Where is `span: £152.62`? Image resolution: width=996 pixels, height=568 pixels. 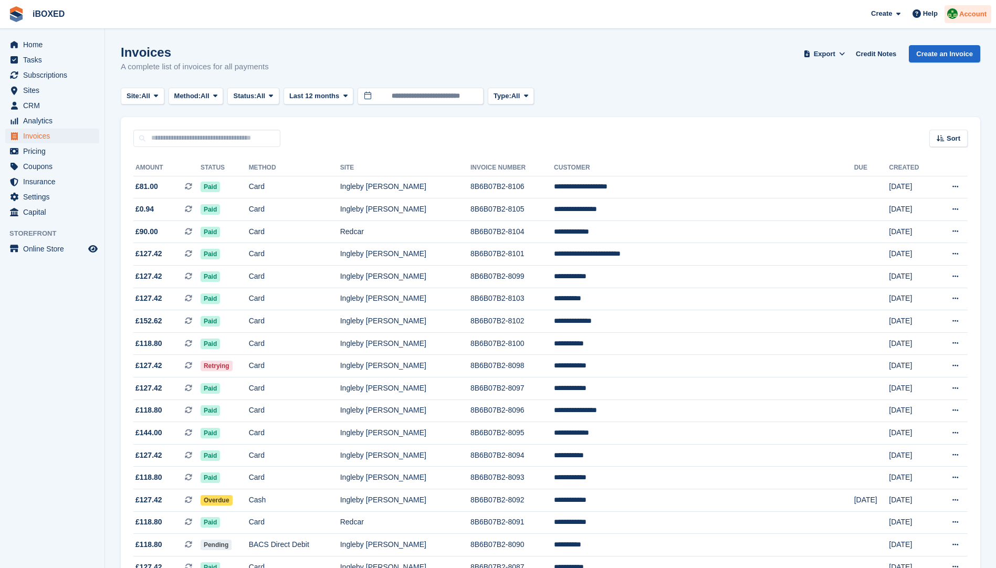
span: £152.62 is located at coordinates (149, 321).